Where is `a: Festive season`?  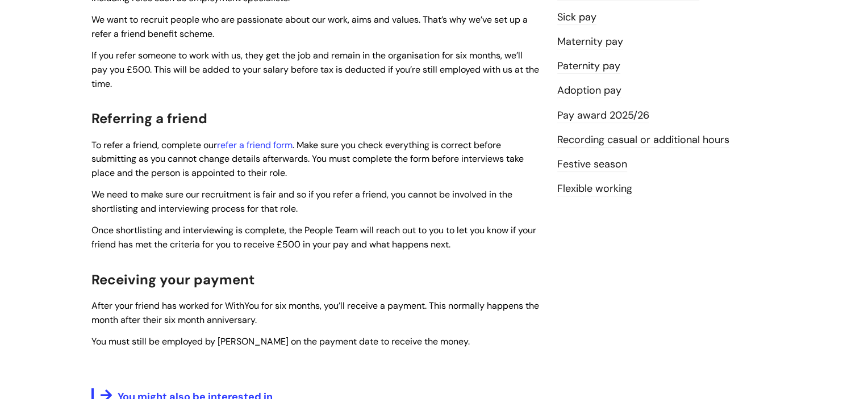
a: Festive season is located at coordinates (592, 165).